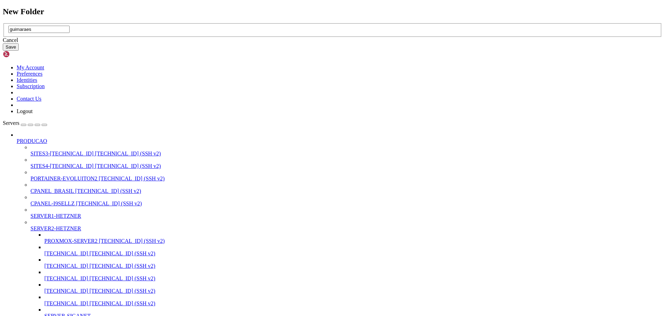  I want to click on a: SERVER1-HETZNER, so click(346, 216).